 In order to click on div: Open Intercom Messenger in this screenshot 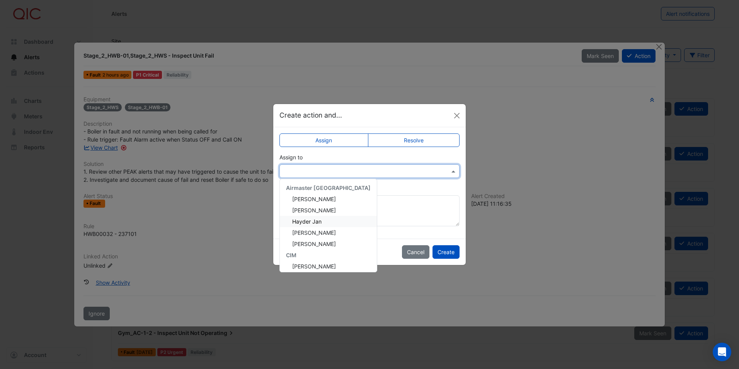, I will do `click(722, 352)`.